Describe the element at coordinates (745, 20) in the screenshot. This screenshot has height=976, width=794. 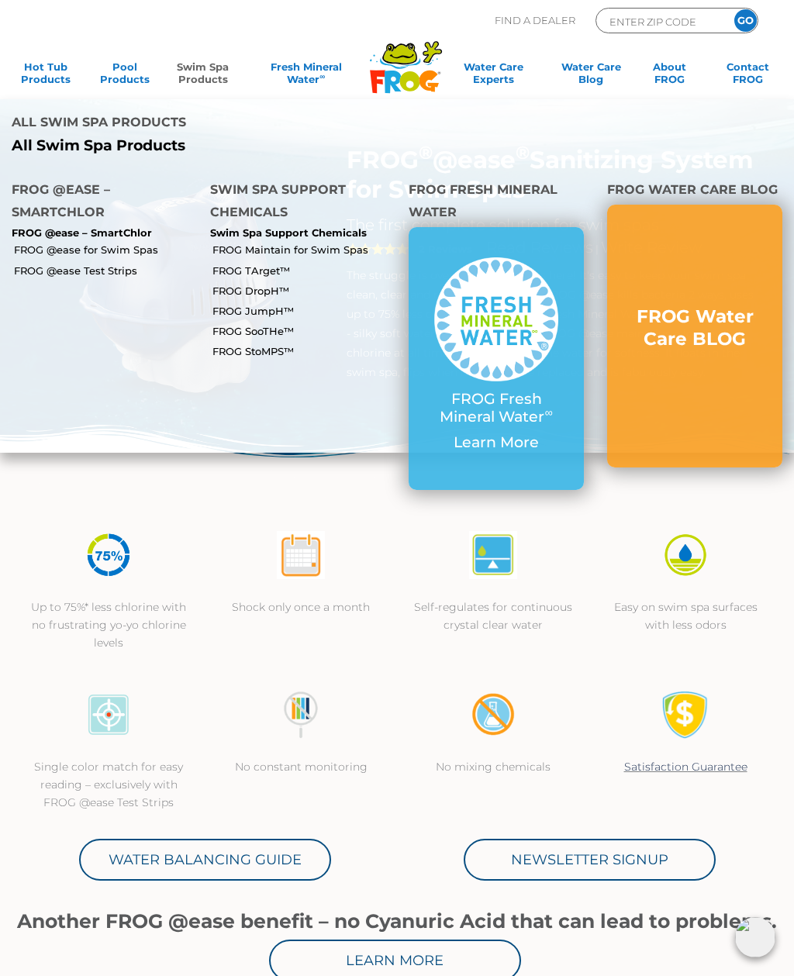
I see `input: GO` at that location.